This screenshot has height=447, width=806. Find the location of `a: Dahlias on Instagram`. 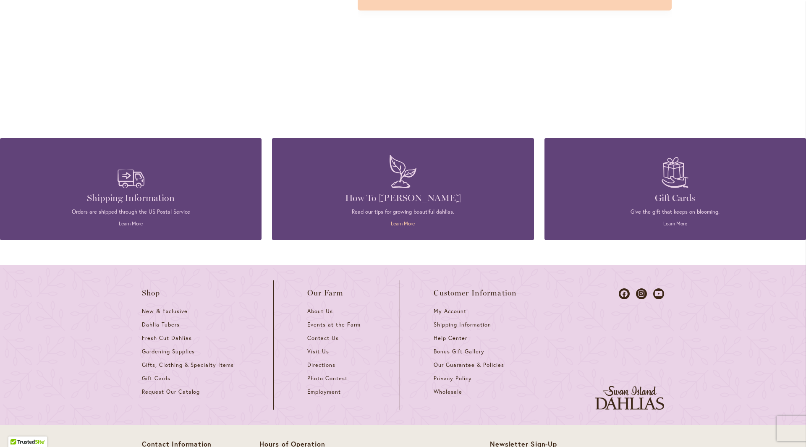

a: Dahlias on Instagram is located at coordinates (642, 294).